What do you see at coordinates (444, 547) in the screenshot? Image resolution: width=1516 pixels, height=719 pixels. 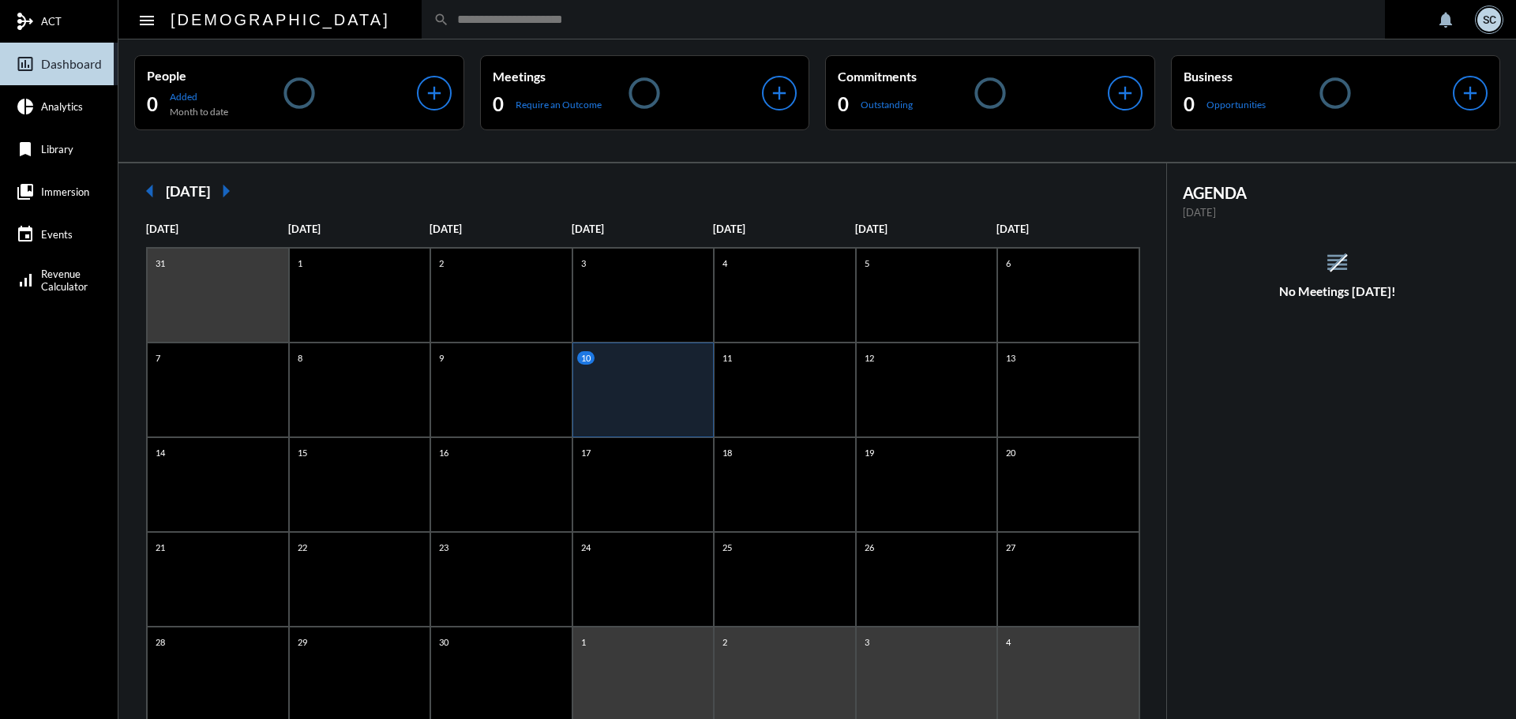 I see `p: 23` at bounding box center [444, 547].